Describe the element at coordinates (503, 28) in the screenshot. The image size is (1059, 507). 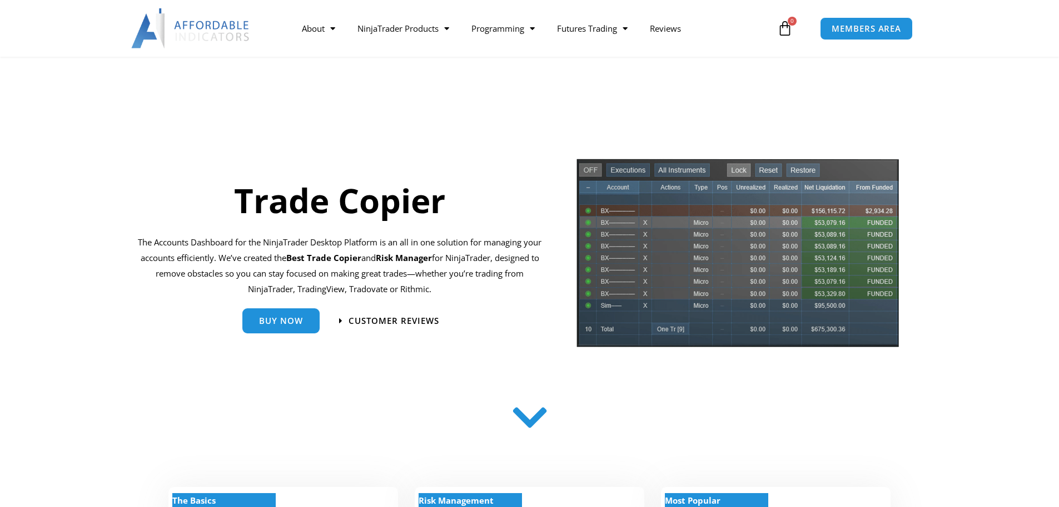
I see `a: Programming` at that location.